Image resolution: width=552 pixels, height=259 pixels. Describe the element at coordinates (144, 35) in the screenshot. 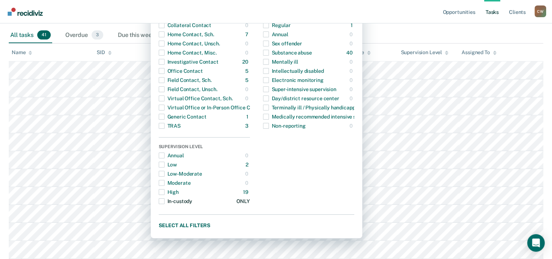

I see `div: Due this week0` at that location.